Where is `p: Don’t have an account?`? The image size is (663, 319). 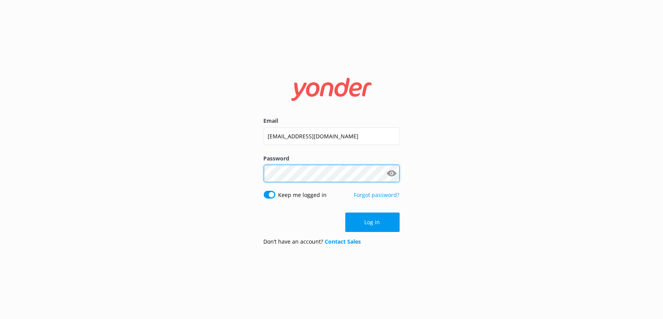
p: Don’t have an account? is located at coordinates (312, 241).